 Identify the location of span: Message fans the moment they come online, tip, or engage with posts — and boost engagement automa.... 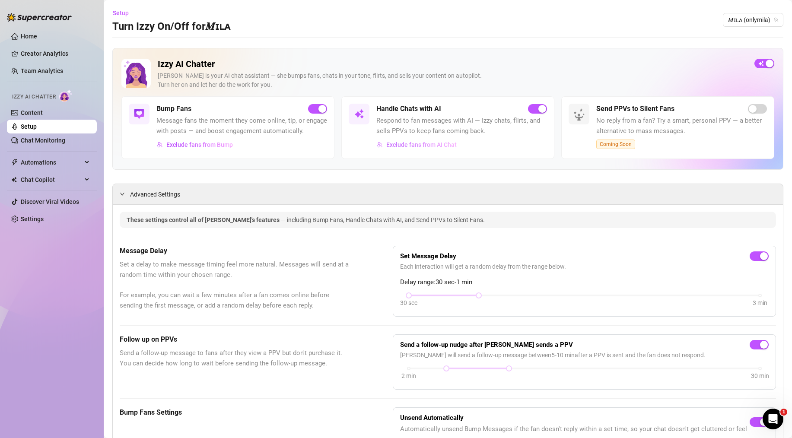
(241, 126).